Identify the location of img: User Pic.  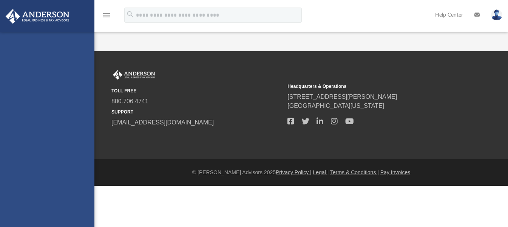
(496, 15).